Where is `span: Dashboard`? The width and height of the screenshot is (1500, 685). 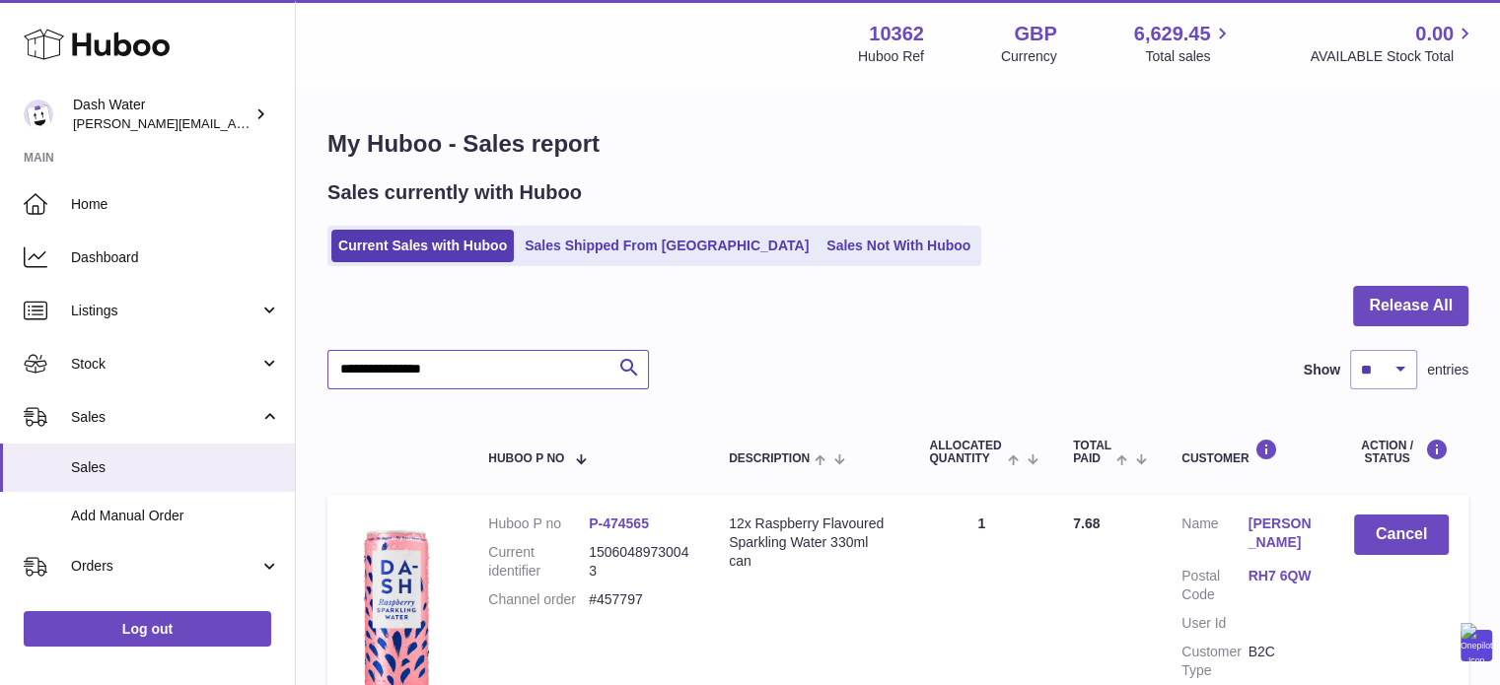
span: Dashboard is located at coordinates (176, 257).